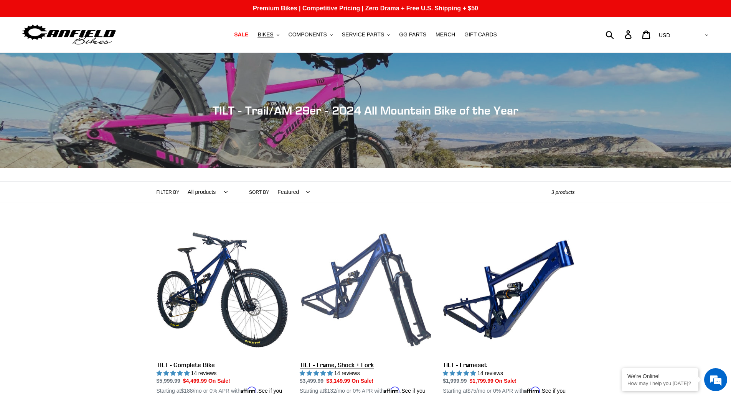 The height and width of the screenshot is (395, 731). What do you see at coordinates (259, 193) in the screenshot?
I see `label: Sort by` at bounding box center [259, 193].